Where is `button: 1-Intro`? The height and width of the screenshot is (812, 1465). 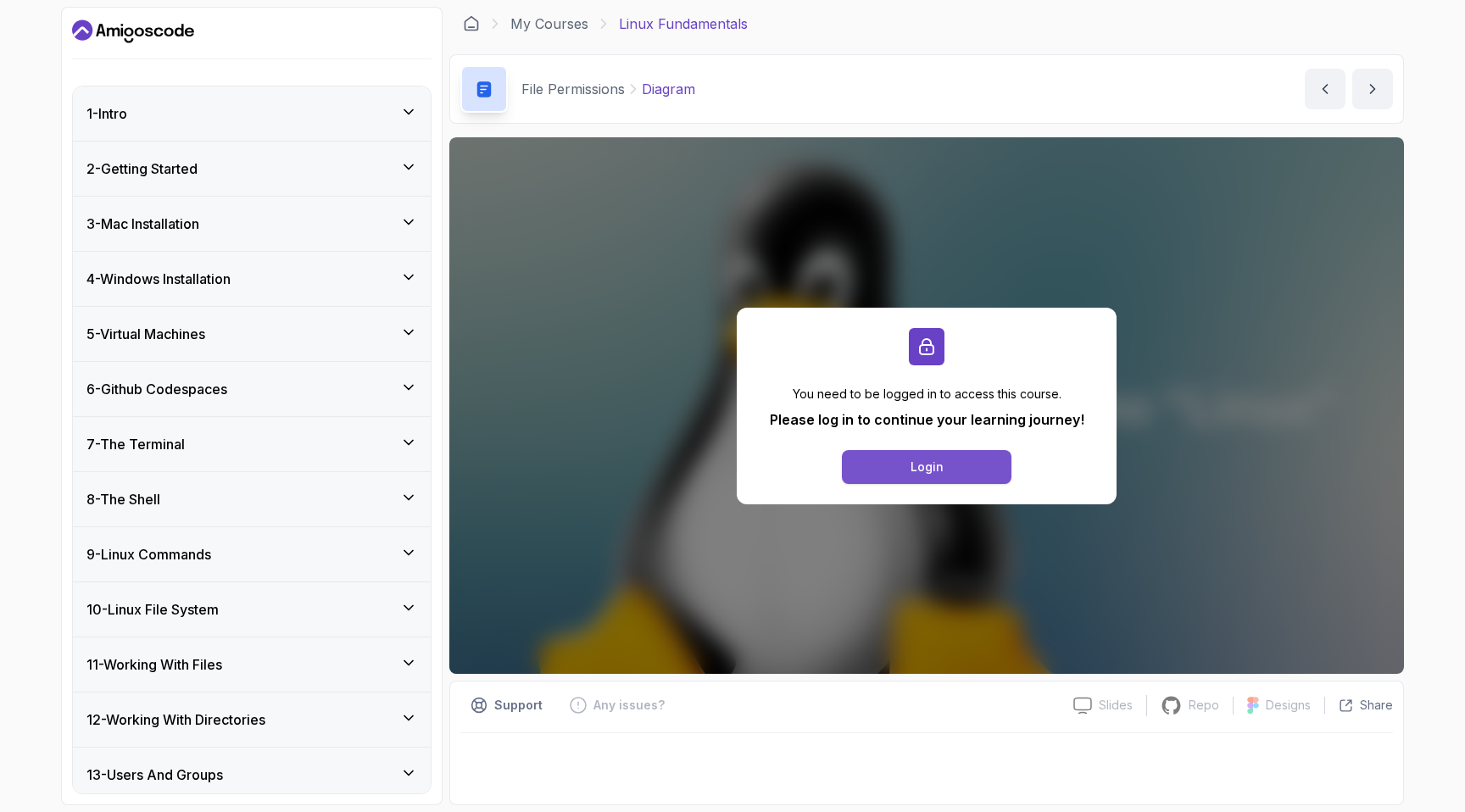
button: 1-Intro is located at coordinates (252, 114).